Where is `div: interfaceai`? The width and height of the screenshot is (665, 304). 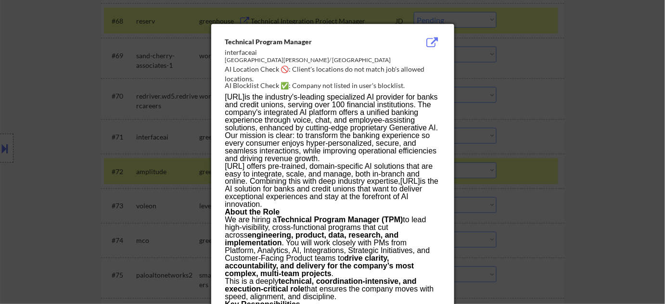
div: interfaceai is located at coordinates (309, 52).